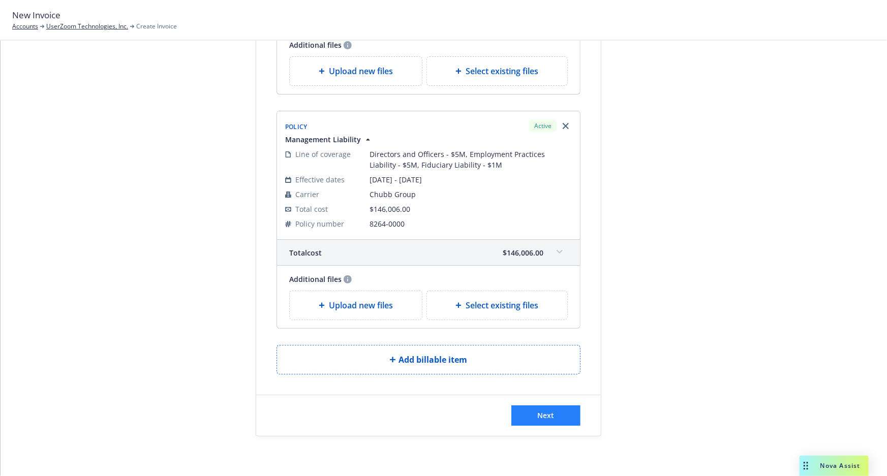 Image resolution: width=887 pixels, height=476 pixels. I want to click on span: Chubb Group, so click(471, 194).